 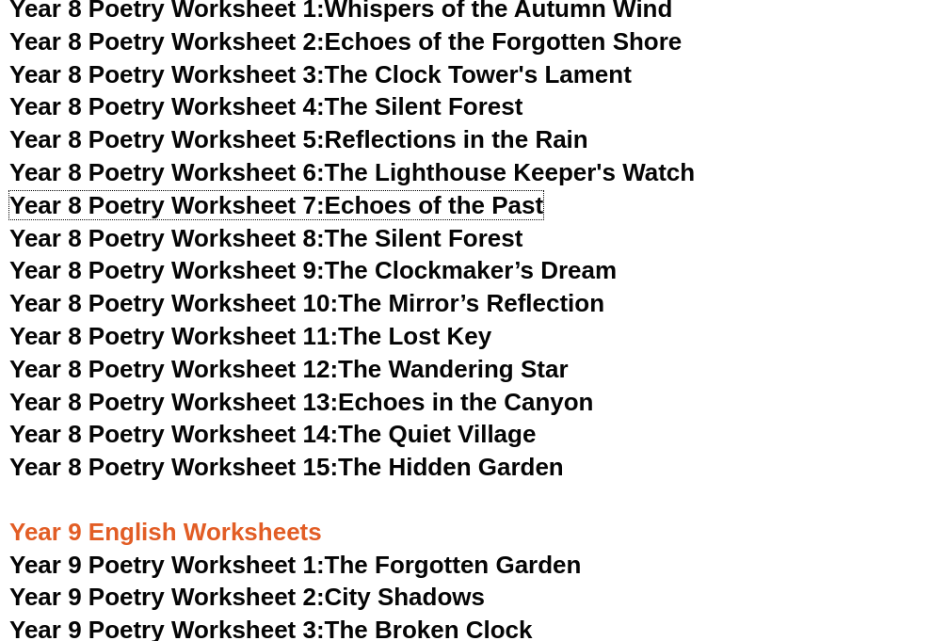 I want to click on a: Year 8 Poetry Worksheet 2:Echoes of the Forgotten Shore, so click(x=346, y=41).